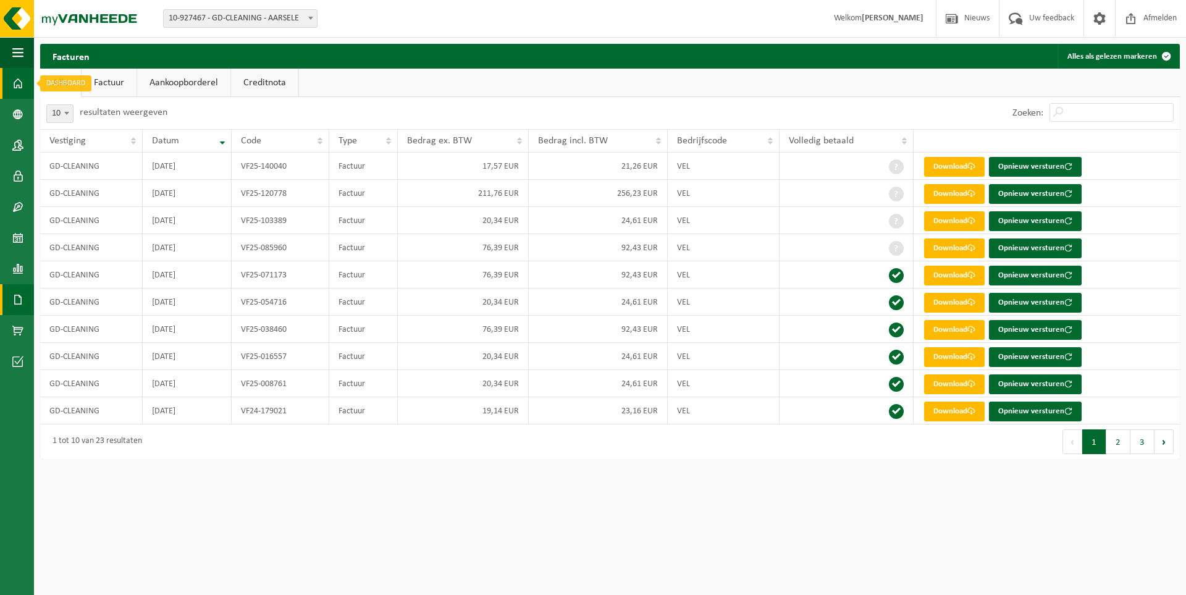  I want to click on button: 1, so click(1094, 442).